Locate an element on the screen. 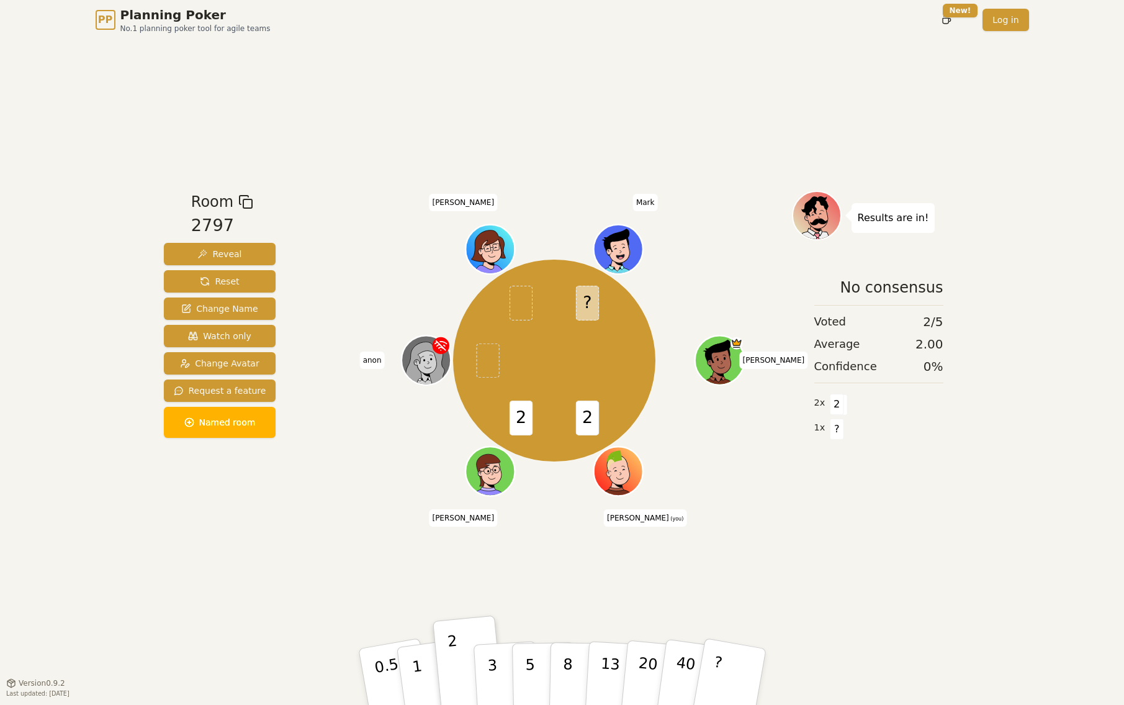 Image resolution: width=1124 pixels, height=705 pixels. span: Confidence is located at coordinates (846, 366).